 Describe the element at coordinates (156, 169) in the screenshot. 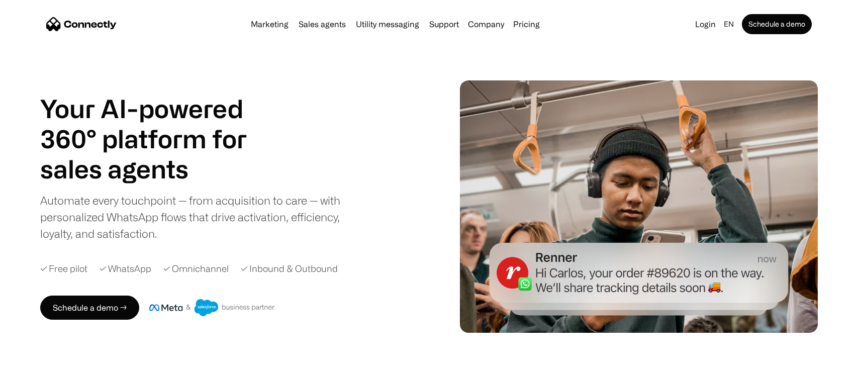

I see `div: carousel` at that location.